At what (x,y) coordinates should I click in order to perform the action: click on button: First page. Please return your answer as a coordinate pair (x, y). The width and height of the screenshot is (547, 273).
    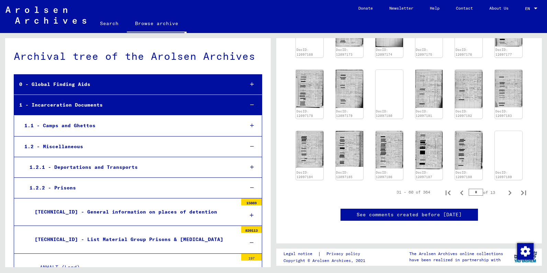
    Looking at the image, I should click on (448, 192).